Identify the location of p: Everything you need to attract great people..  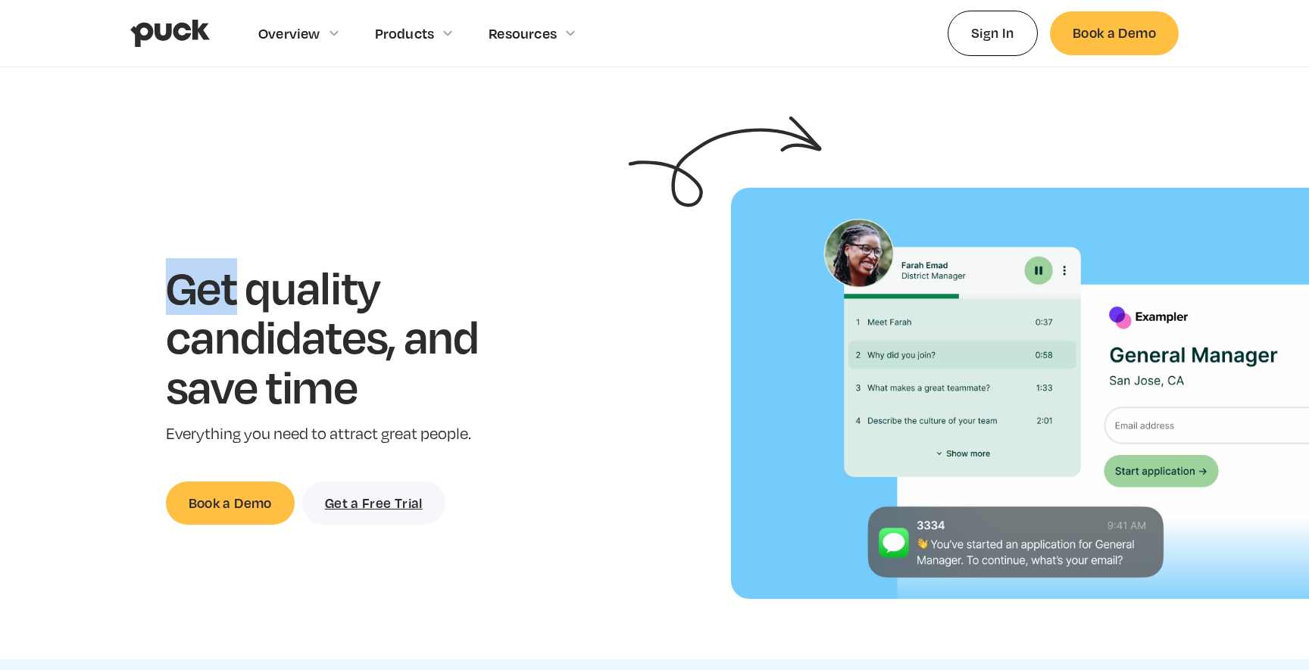
(345, 434).